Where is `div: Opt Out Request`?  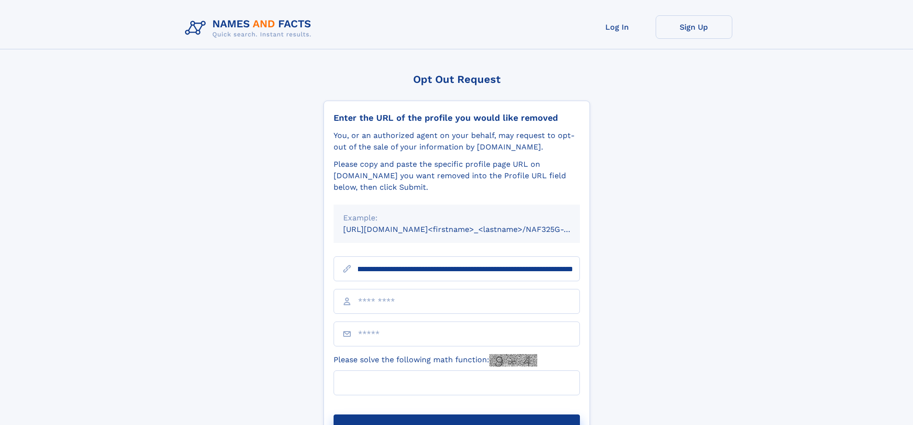 div: Opt Out Request is located at coordinates (457, 79).